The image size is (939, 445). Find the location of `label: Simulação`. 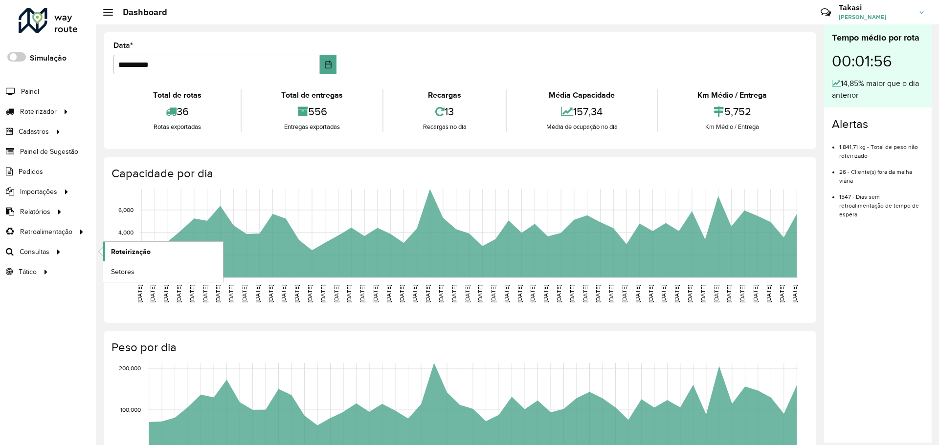

label: Simulação is located at coordinates (48, 58).